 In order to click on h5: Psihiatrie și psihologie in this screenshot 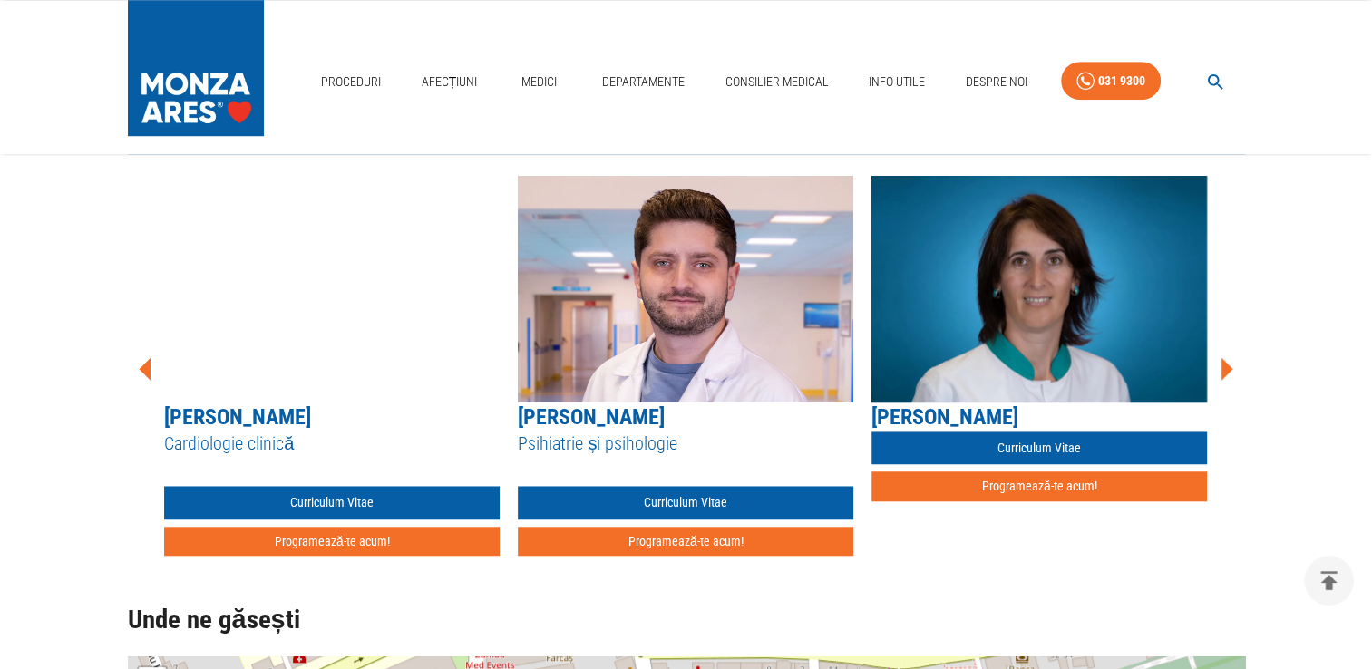, I will do `click(686, 443)`.